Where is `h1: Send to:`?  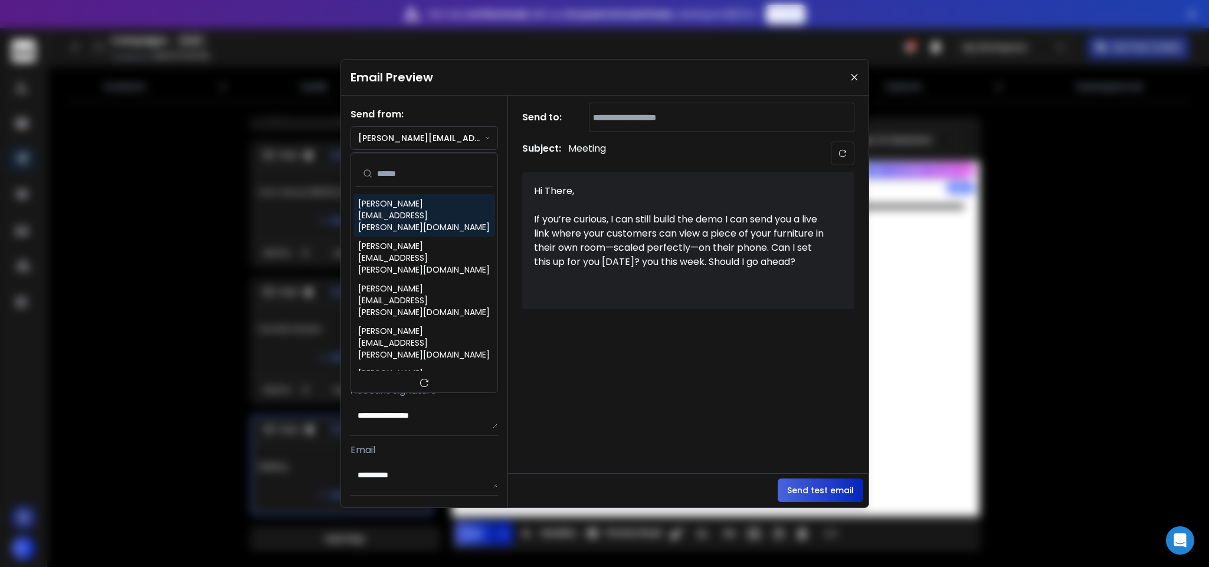 h1: Send to: is located at coordinates (546, 117).